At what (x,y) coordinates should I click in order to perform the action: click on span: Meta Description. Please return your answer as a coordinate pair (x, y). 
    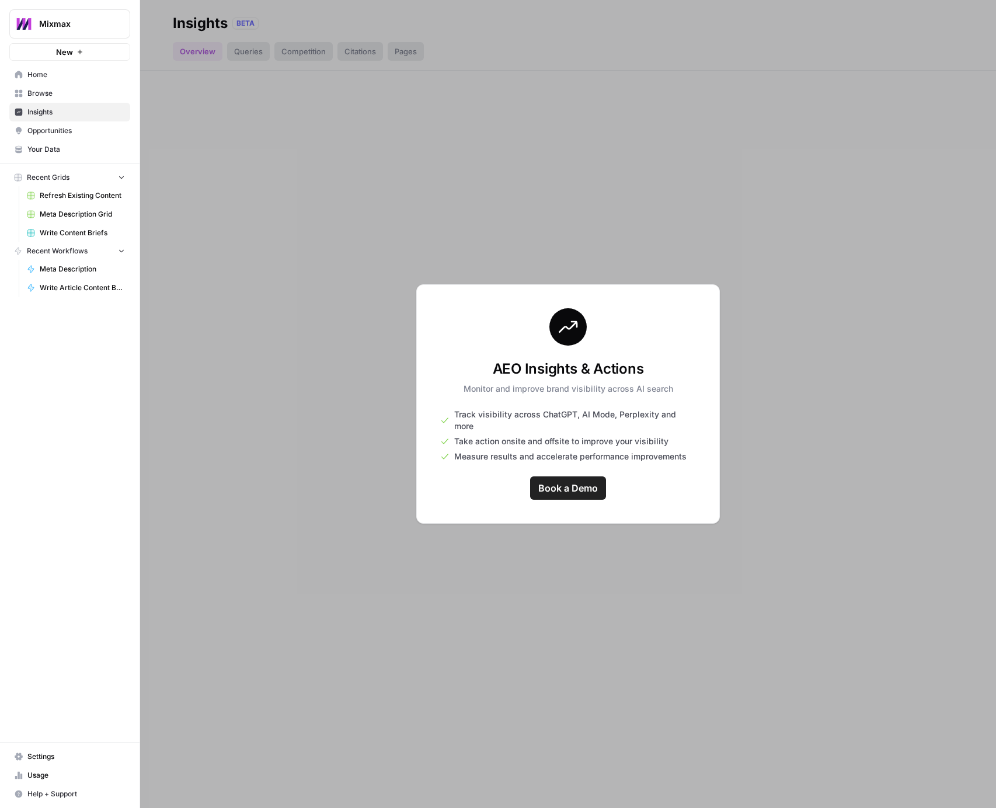
    Looking at the image, I should click on (82, 269).